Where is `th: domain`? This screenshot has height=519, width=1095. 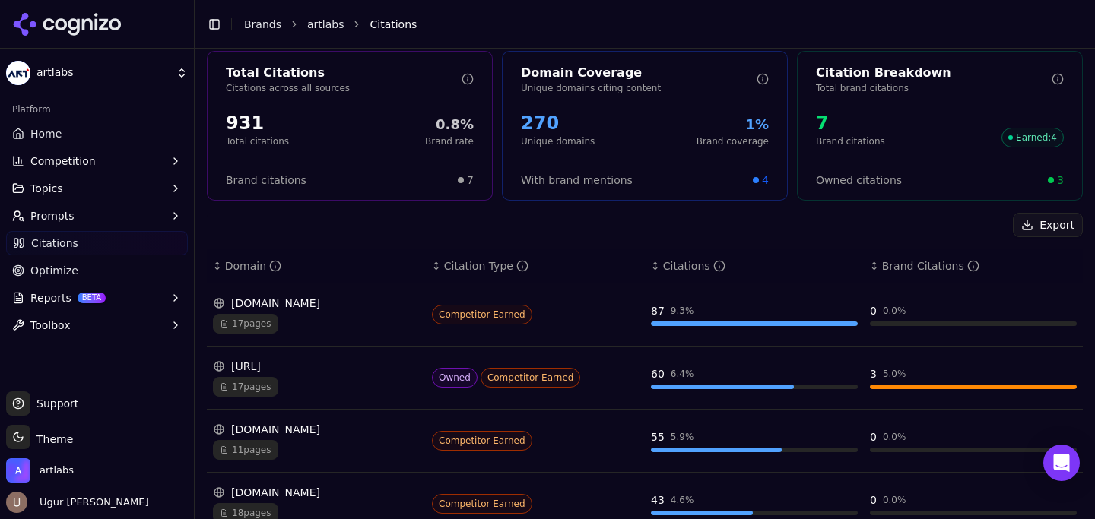 th: domain is located at coordinates (316, 266).